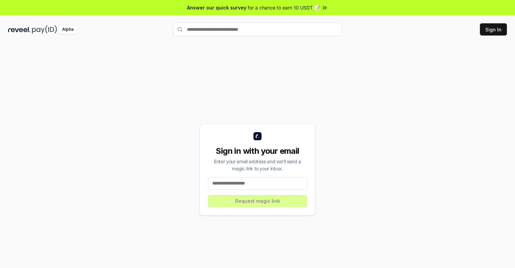  Describe the element at coordinates (258, 165) in the screenshot. I see `div: Enter your email address and we’ll send a magic link to your inbox.` at that location.